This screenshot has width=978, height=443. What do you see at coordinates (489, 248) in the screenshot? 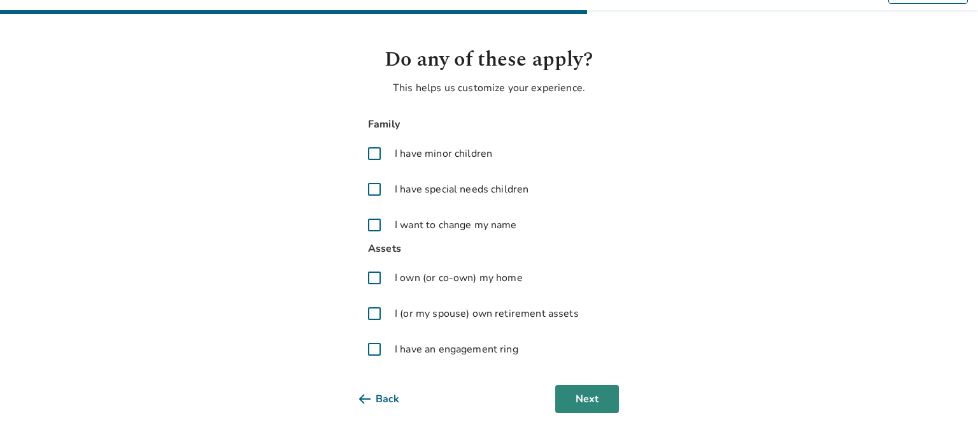
I see `span: Assets` at bounding box center [489, 248].